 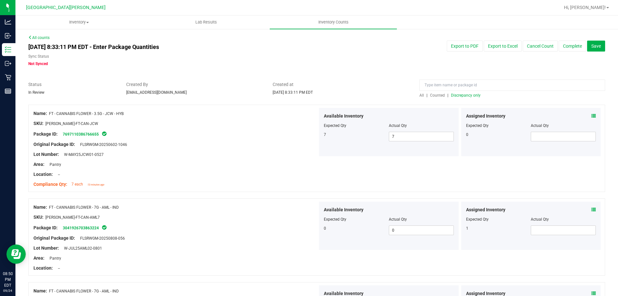 What do you see at coordinates (8, 22) in the screenshot?
I see `inline-svg: Analytics` at bounding box center [8, 22].